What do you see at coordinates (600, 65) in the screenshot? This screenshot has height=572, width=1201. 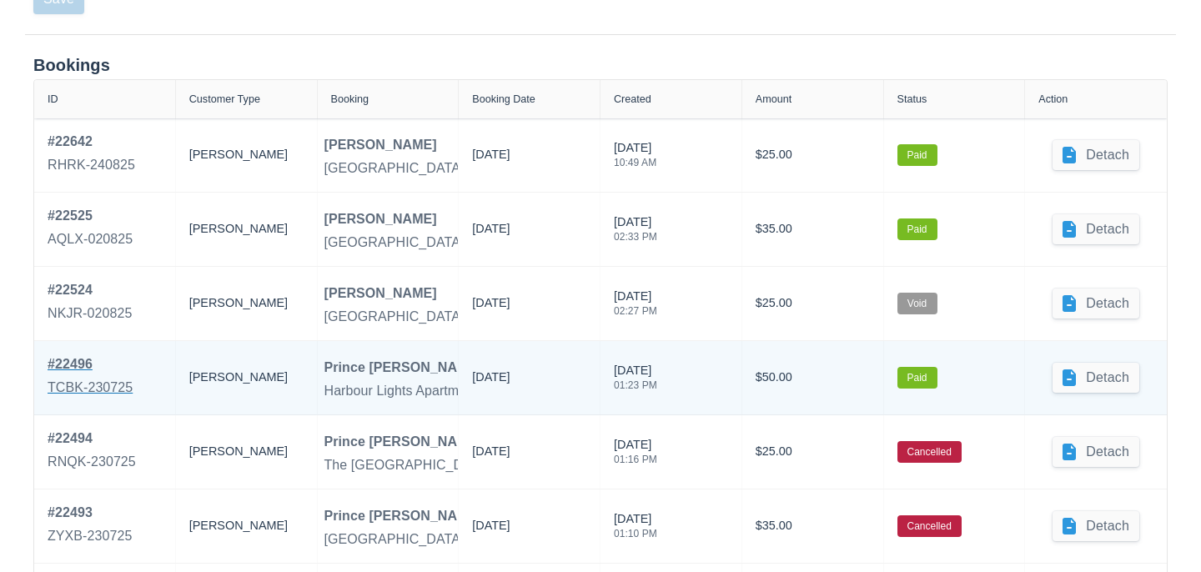 I see `div: Bookings` at bounding box center [600, 65].